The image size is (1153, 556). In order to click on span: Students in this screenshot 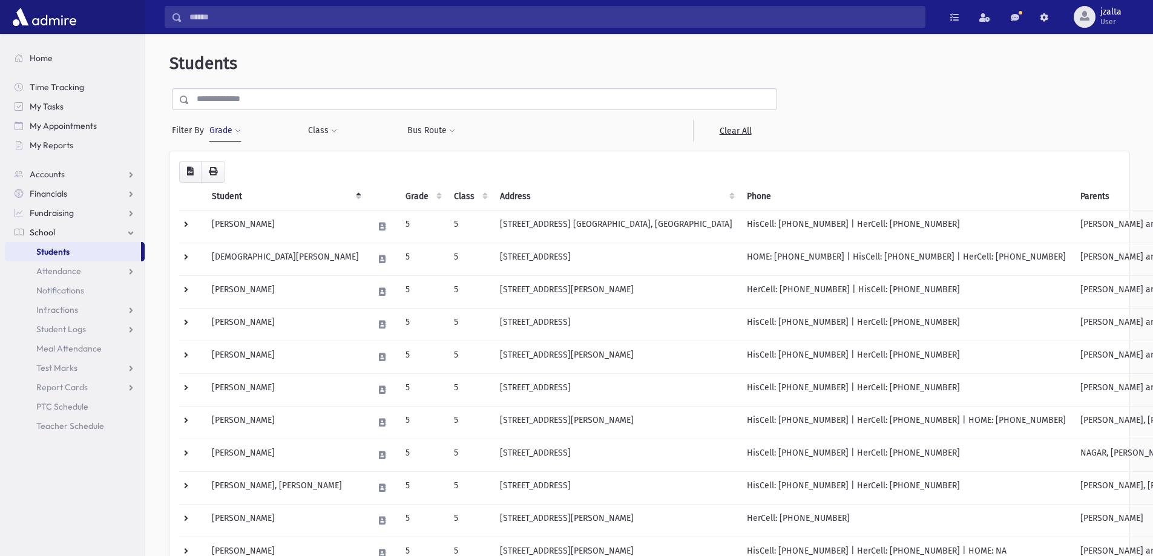, I will do `click(203, 63)`.